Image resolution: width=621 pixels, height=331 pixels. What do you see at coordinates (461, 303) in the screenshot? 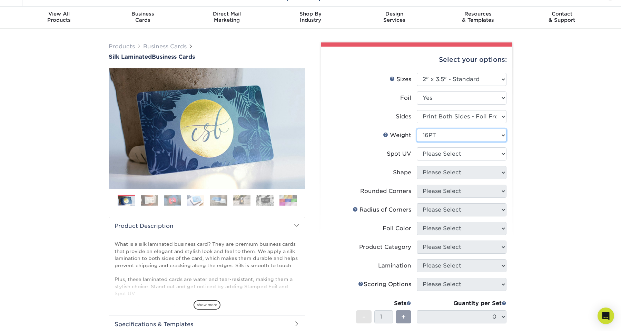
I see `div: Quantity per Set` at bounding box center [461, 303].